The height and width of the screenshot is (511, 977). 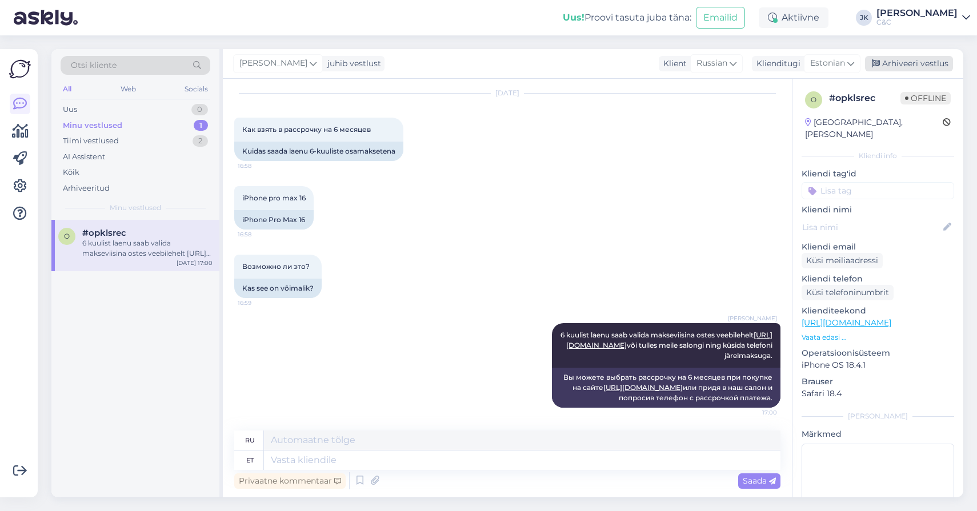 What do you see at coordinates (135, 208) in the screenshot?
I see `span: Minu vestlused` at bounding box center [135, 208].